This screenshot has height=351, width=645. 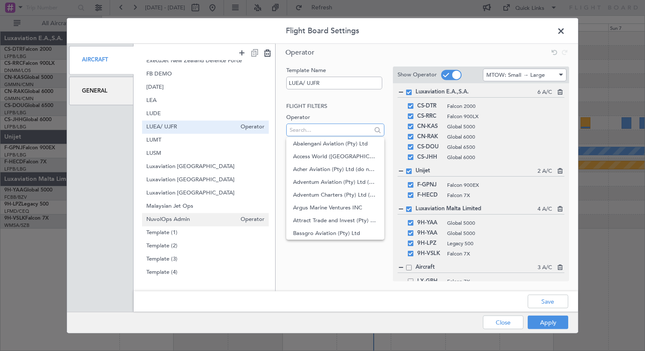 I want to click on span: LUDE, so click(x=206, y=114).